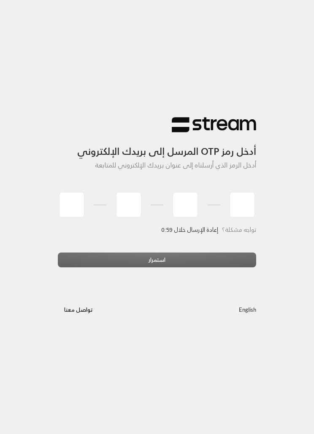 The height and width of the screenshot is (434, 314). What do you see at coordinates (248, 310) in the screenshot?
I see `a: English` at bounding box center [248, 310].